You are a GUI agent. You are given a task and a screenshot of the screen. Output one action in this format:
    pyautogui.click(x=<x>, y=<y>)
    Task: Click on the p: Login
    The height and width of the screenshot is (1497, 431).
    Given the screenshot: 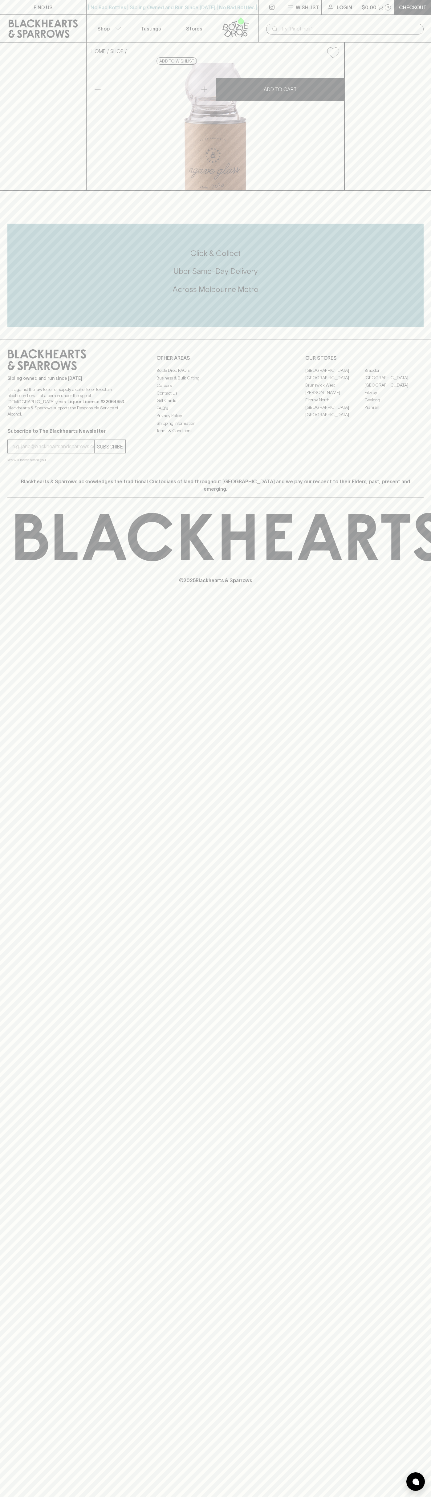 What is the action you would take?
    pyautogui.click(x=344, y=7)
    